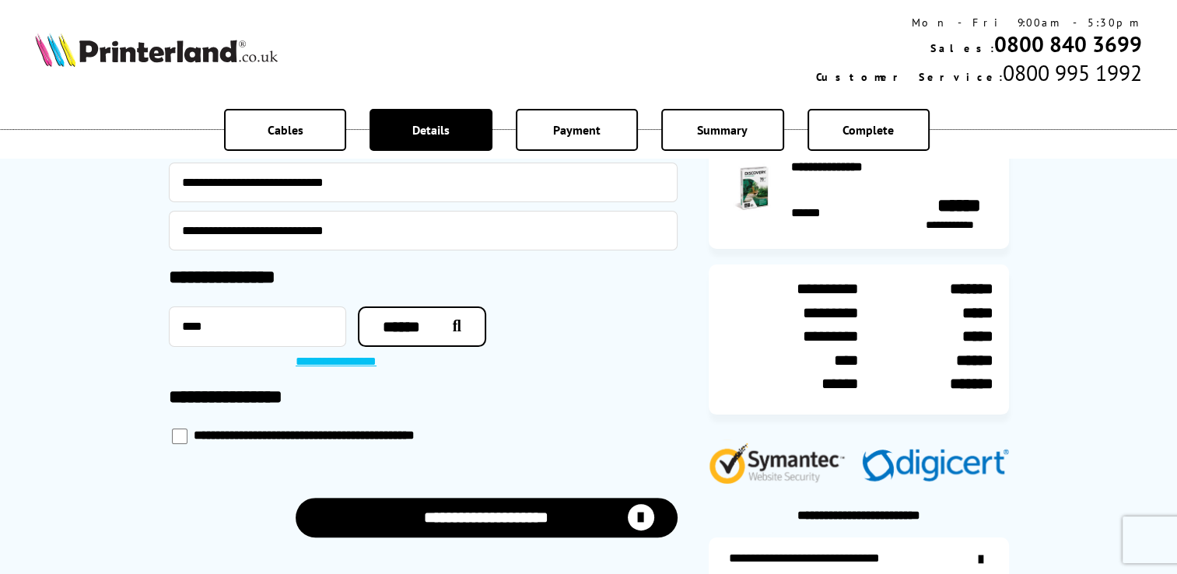 This screenshot has height=574, width=1177. I want to click on span: 0800 995 1992, so click(1072, 72).